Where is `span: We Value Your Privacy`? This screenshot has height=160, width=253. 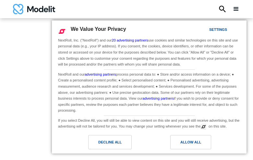
span: We Value Your Privacy is located at coordinates (98, 29).